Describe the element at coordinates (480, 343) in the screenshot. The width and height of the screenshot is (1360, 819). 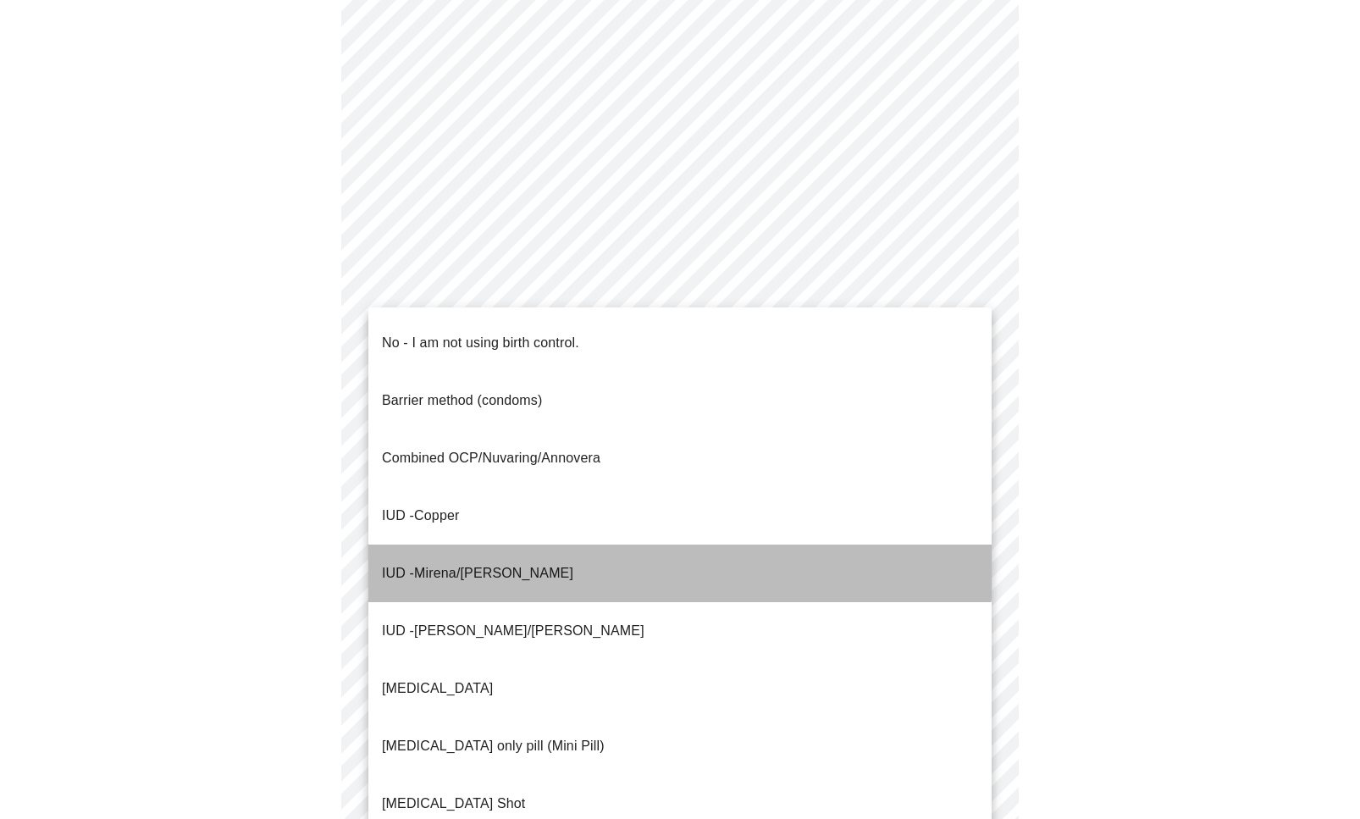
I see `p: No - I am not using birth control.` at that location.